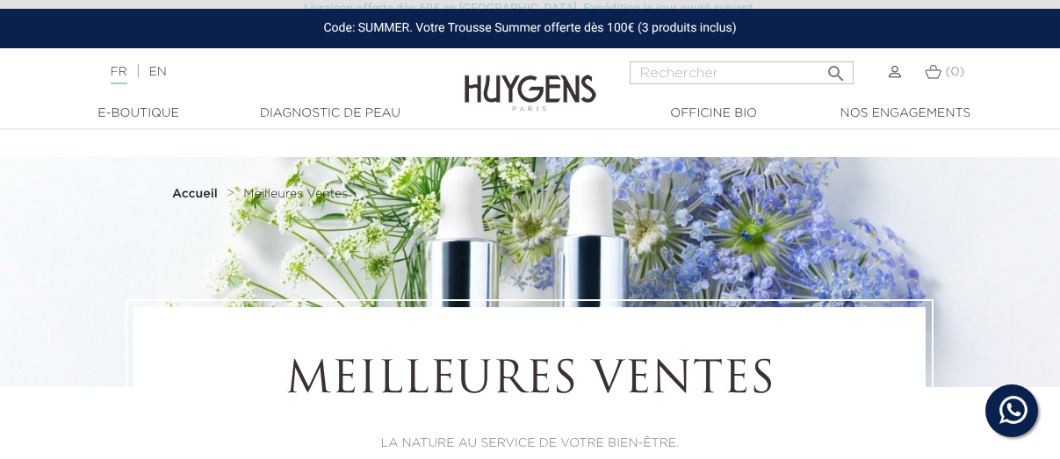  Describe the element at coordinates (530, 80) in the screenshot. I see `img: Huygens` at that location.